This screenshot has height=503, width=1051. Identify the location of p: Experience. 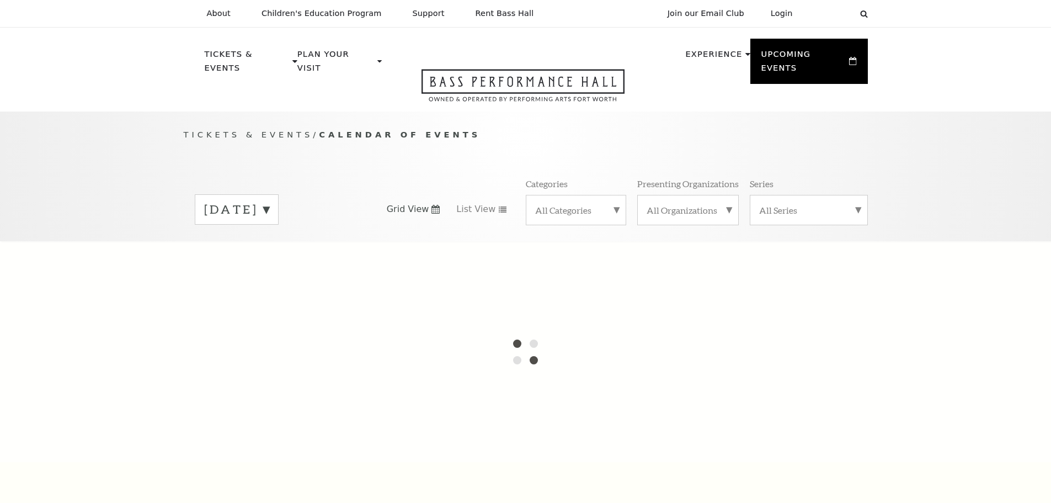
(714, 57).